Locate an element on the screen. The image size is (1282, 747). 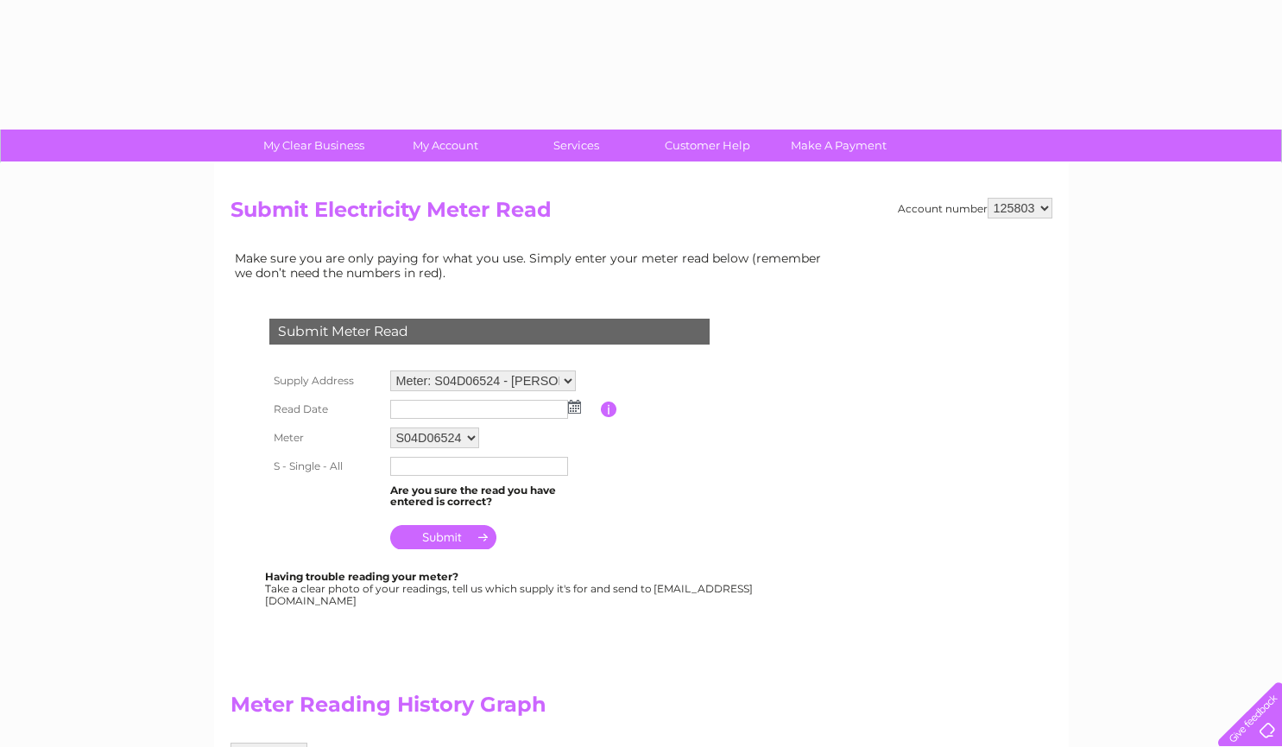
a: My Account is located at coordinates (445, 145).